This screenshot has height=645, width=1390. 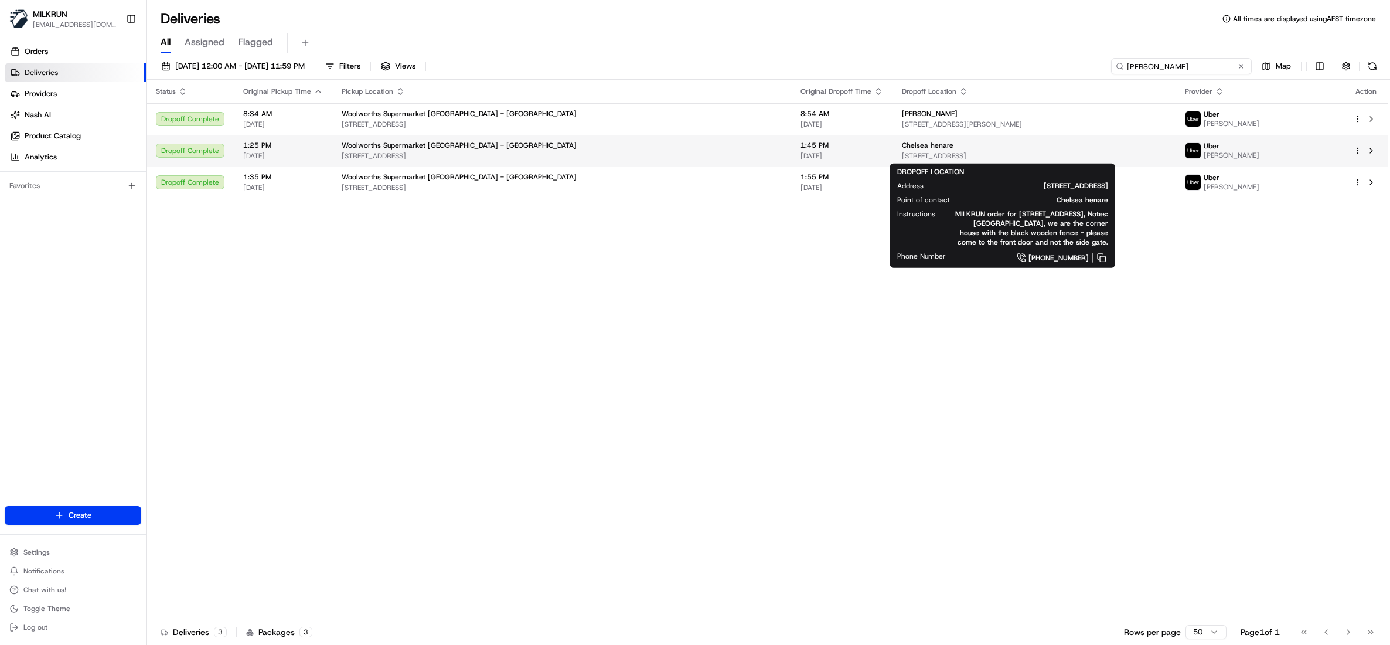 What do you see at coordinates (41, 73) in the screenshot?
I see `span: Deliveries` at bounding box center [41, 73].